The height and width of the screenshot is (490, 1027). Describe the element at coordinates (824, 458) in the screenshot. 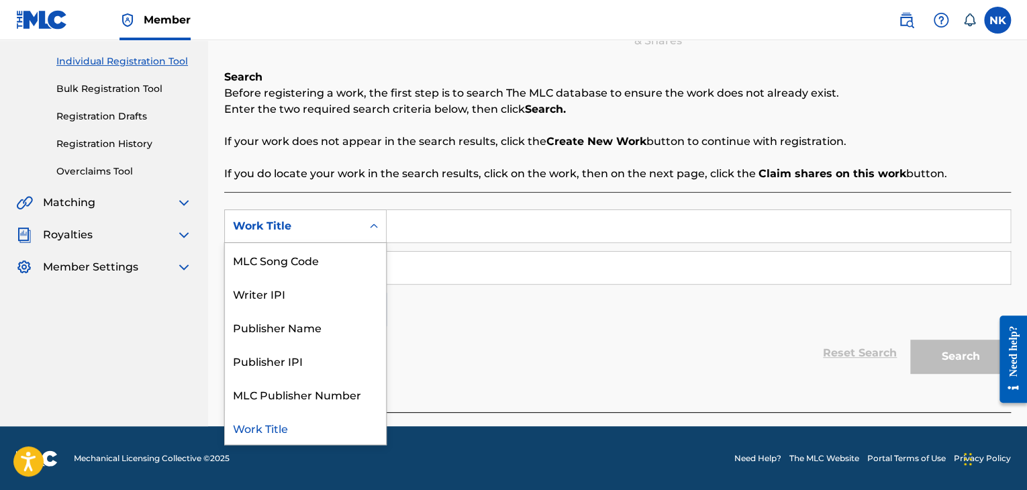

I see `a: The MLC Website` at that location.